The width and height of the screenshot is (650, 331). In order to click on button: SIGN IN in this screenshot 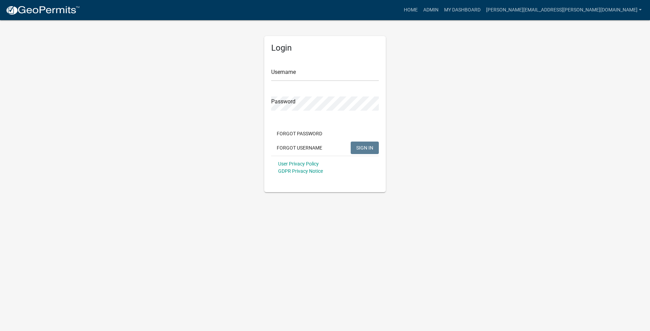, I will do `click(365, 148)`.